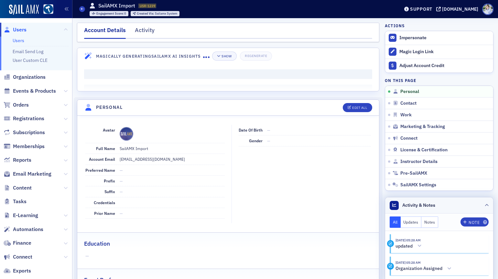 This screenshot has width=498, height=279. Describe the element at coordinates (24, 10) in the screenshot. I see `a: SailAMX` at that location.